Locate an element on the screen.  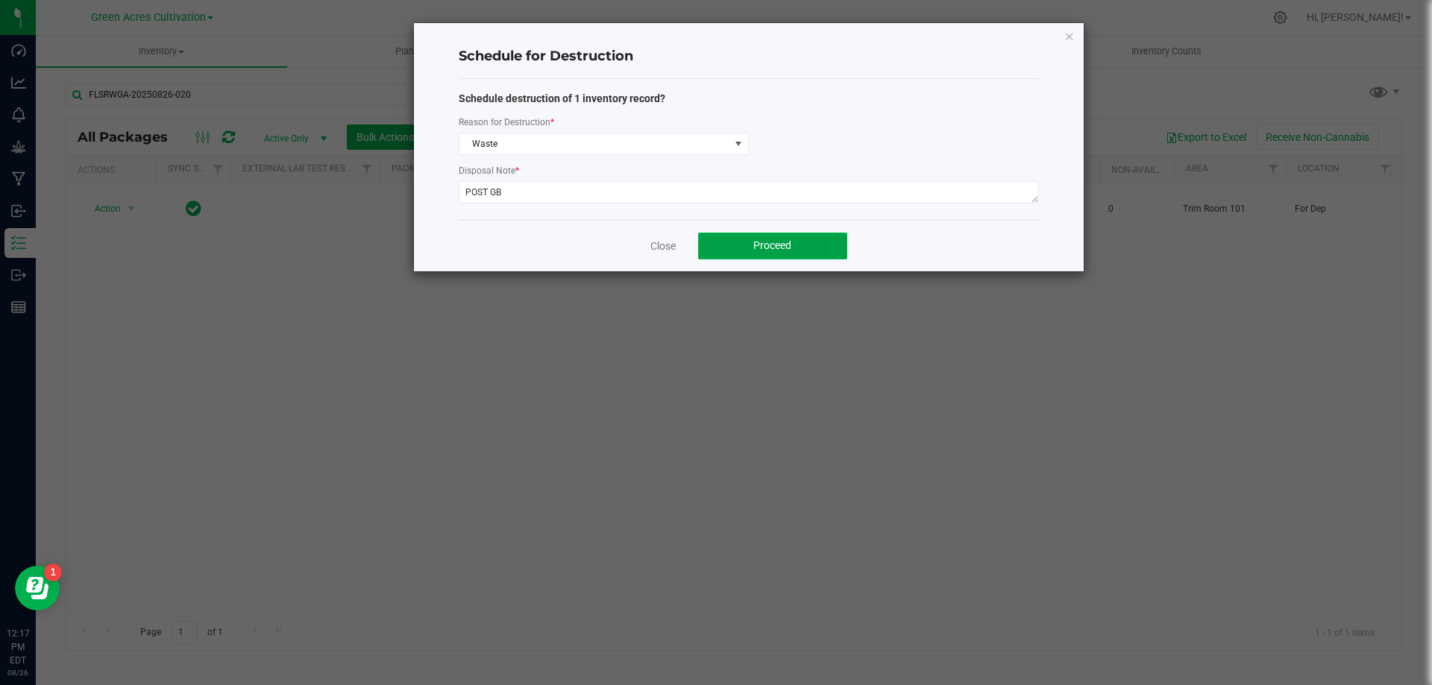
h4: Schedule for Destruction is located at coordinates (749, 57).